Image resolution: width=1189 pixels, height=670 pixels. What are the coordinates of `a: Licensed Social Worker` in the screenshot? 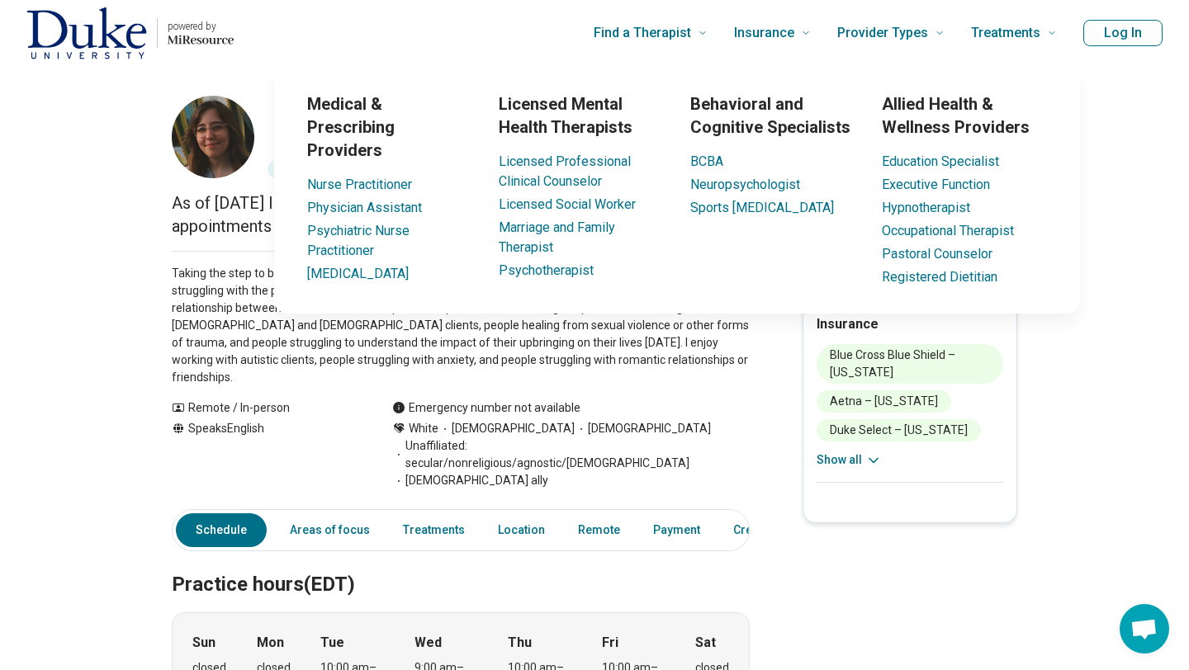 It's located at (567, 204).